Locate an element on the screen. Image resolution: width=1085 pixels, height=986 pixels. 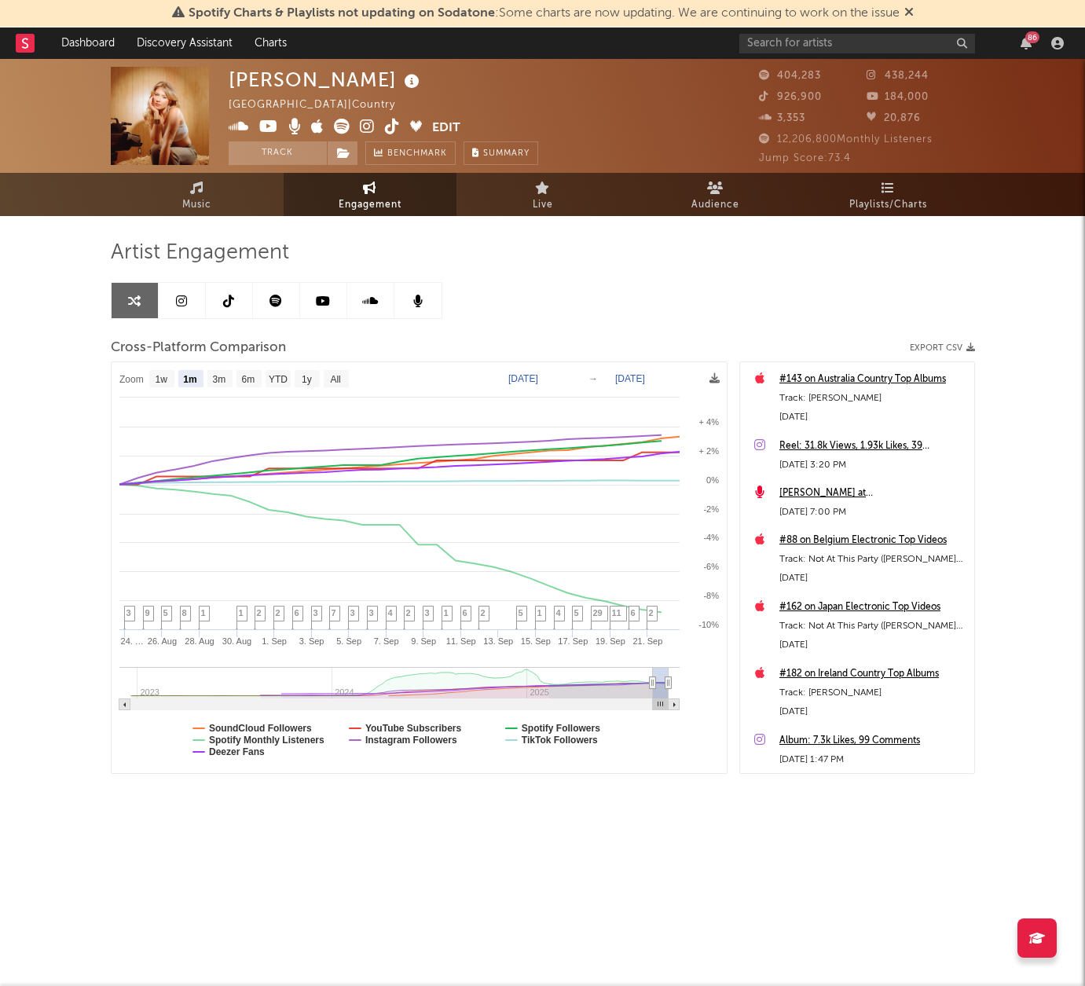
div: Album: 7.3k Likes, 99 Comments is located at coordinates (873, 741).